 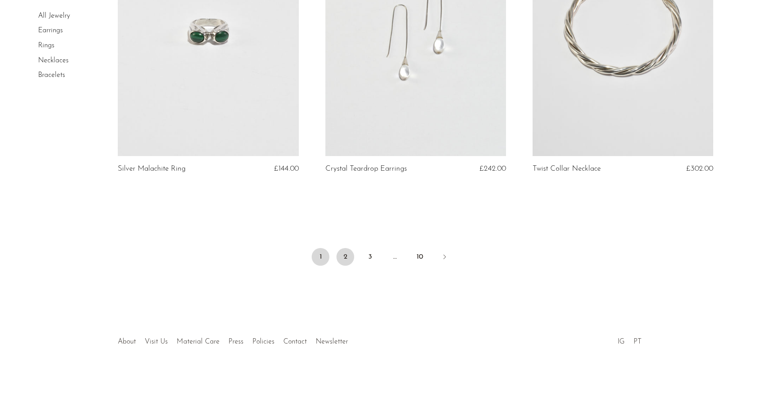 I want to click on span: 1, so click(x=320, y=257).